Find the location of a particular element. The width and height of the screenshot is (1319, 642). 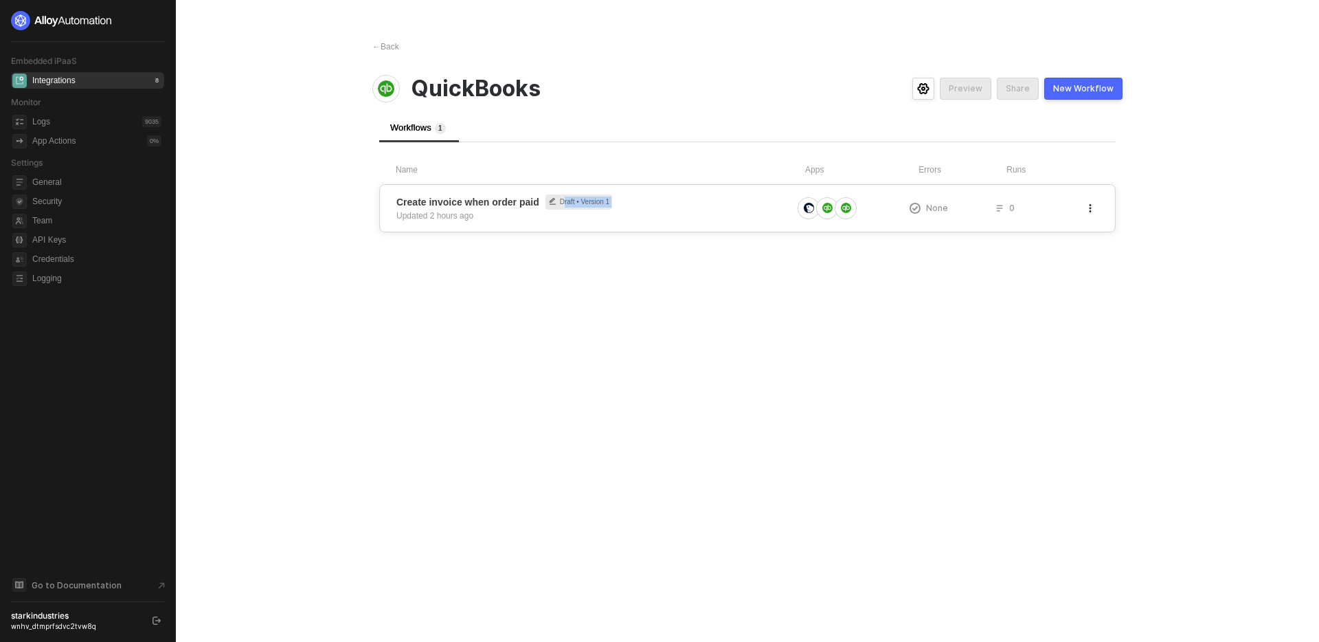

span: Embedded iPaaS is located at coordinates (44, 60).